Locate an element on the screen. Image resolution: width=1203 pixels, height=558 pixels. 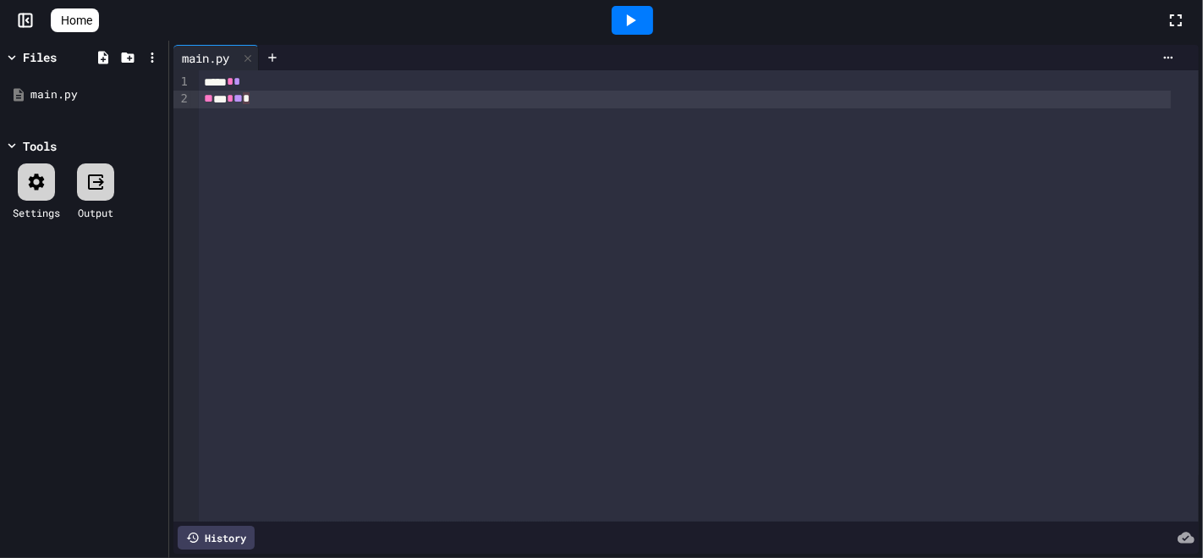
span: Home is located at coordinates (76, 20).